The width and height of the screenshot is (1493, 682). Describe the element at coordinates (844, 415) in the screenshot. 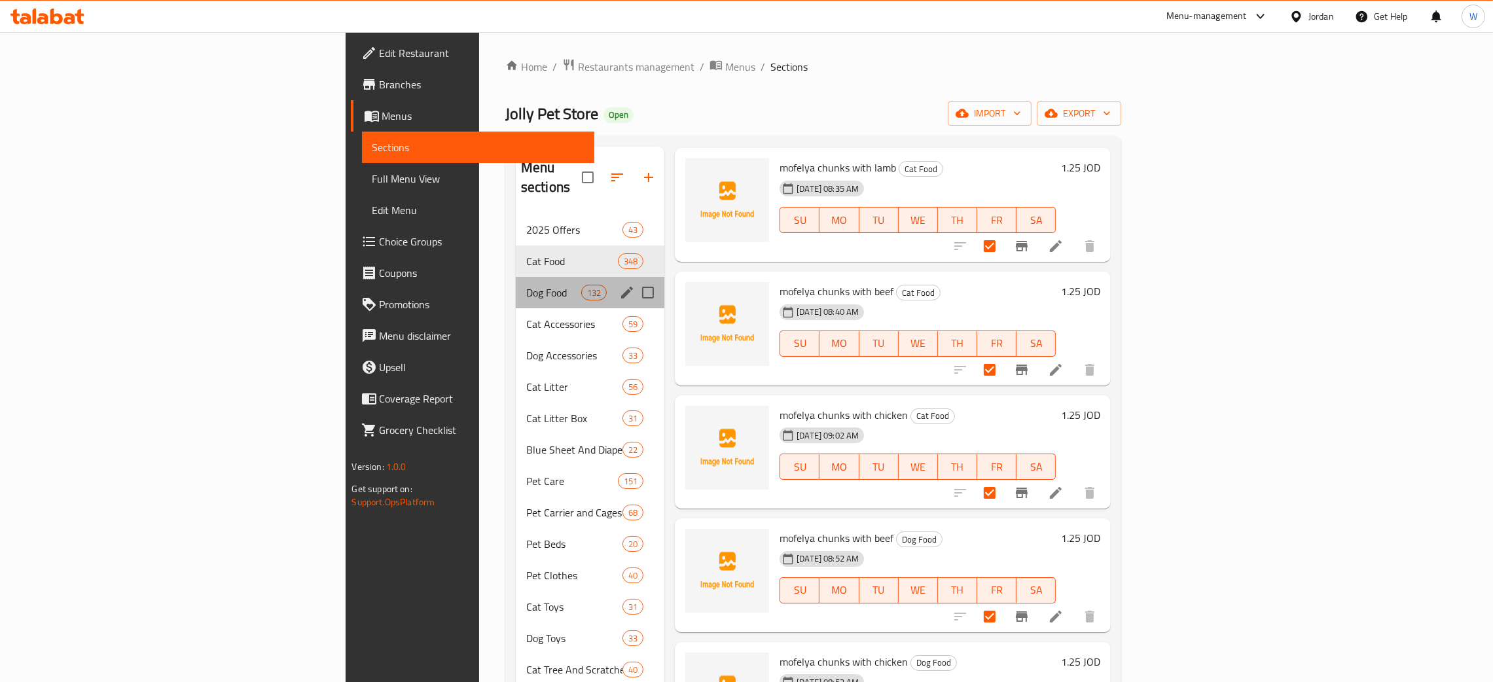

I see `span: mofelya chunks with chicken` at that location.